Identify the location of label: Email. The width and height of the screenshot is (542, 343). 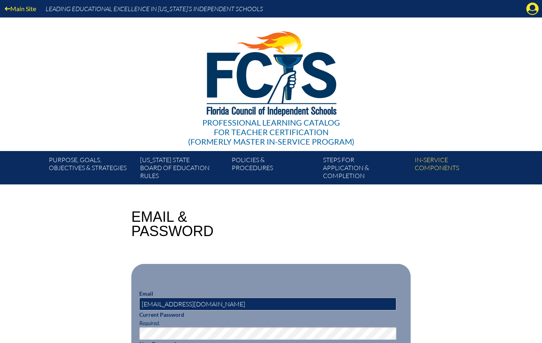
(146, 293).